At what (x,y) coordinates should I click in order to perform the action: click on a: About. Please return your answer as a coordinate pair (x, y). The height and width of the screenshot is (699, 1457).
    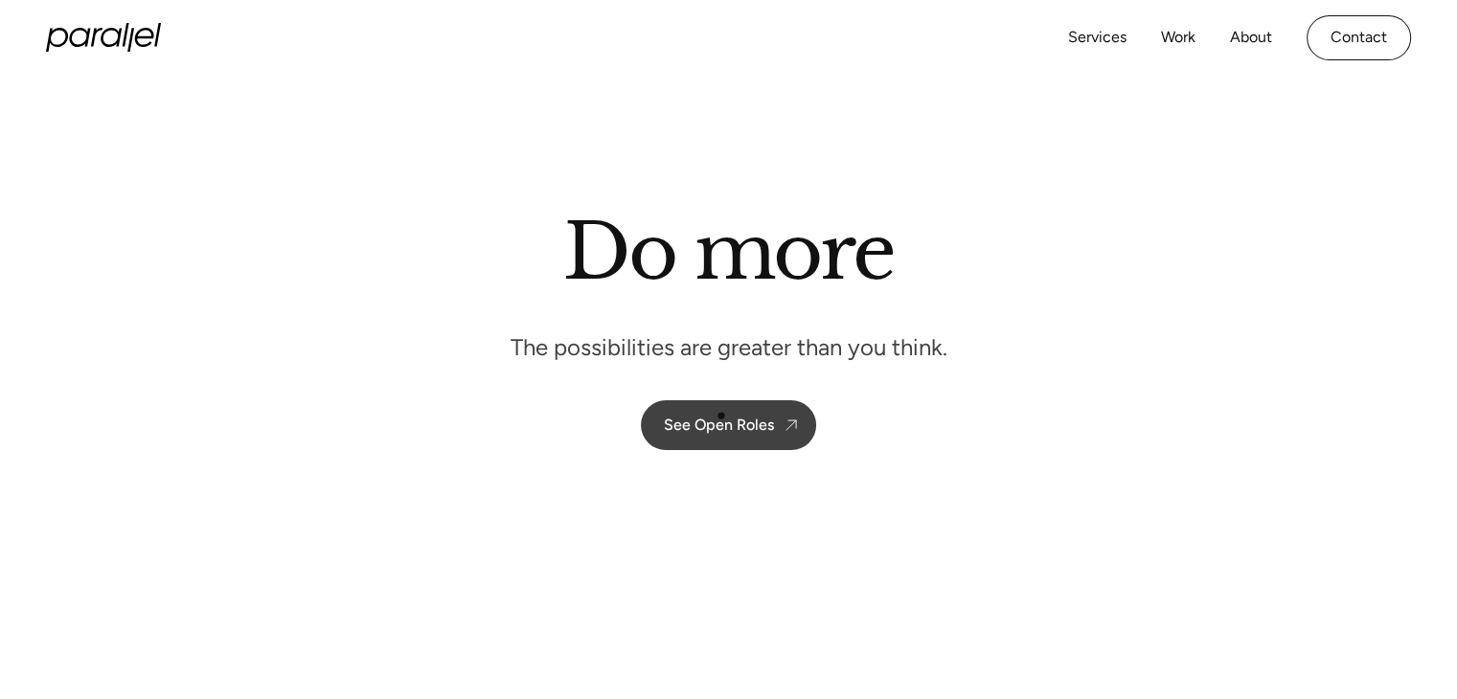
    Looking at the image, I should click on (1251, 37).